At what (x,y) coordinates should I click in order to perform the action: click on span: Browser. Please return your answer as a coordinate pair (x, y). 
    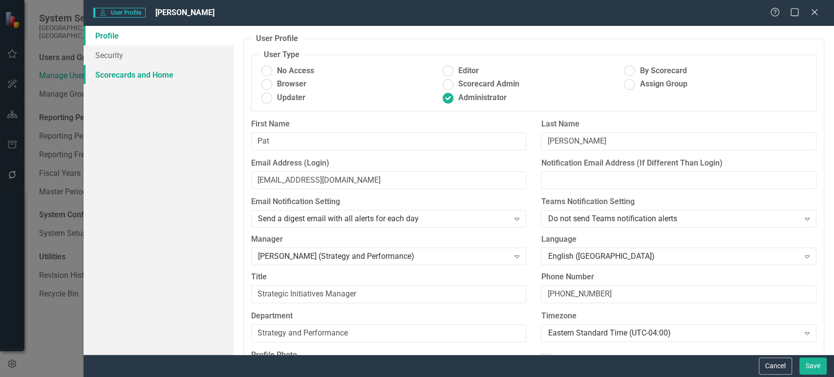
    Looking at the image, I should click on (292, 84).